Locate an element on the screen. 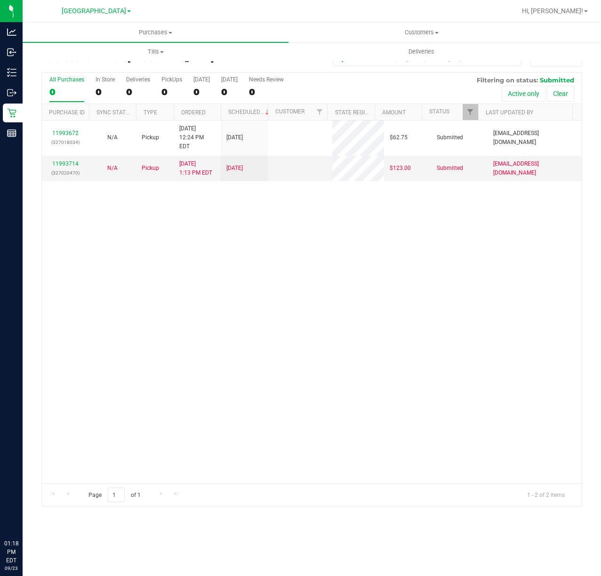 The image size is (601, 576). div: PickUps is located at coordinates (172, 80).